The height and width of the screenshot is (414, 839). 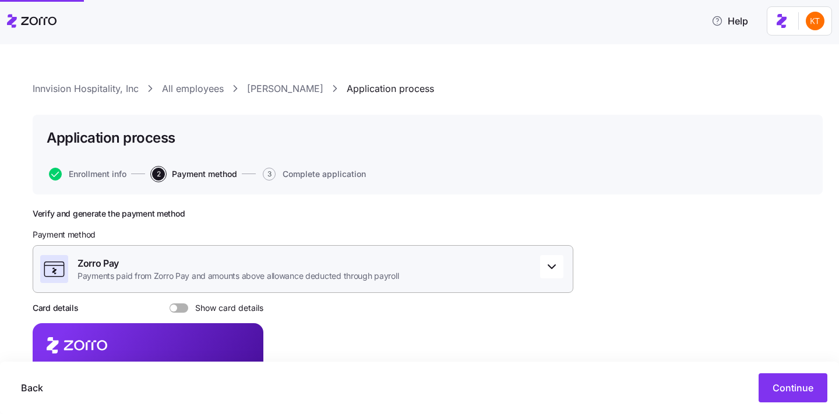 I want to click on span: Show card details, so click(x=226, y=308).